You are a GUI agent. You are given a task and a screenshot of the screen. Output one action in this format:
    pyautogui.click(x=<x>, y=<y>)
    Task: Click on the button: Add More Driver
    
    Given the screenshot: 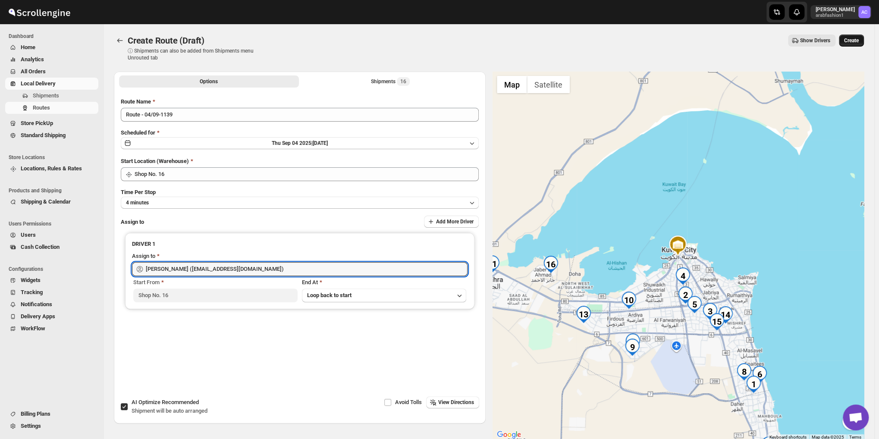 What is the action you would take?
    pyautogui.click(x=451, y=222)
    